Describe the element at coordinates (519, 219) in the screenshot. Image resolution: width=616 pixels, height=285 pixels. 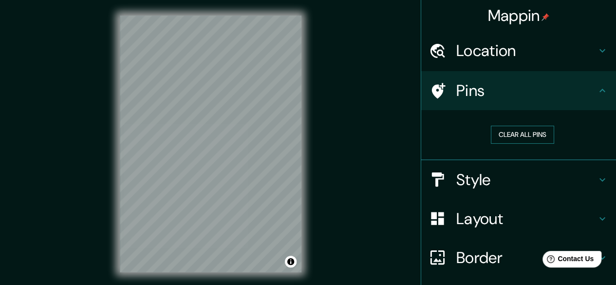
I see `div: Layout` at that location.